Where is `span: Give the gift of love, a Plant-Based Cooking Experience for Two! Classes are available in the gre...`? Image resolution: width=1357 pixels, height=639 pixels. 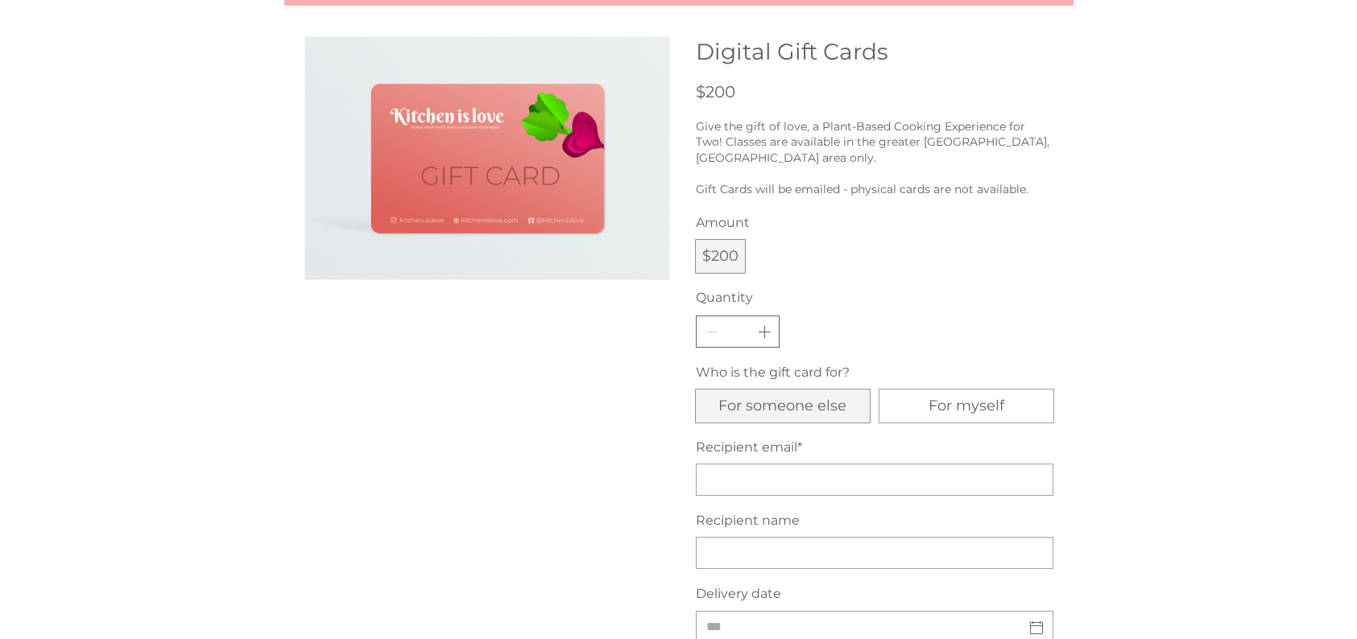
span: Give the gift of love, a Plant-Based Cooking Experience for Two! Classes are available in the gre... is located at coordinates (872, 158).